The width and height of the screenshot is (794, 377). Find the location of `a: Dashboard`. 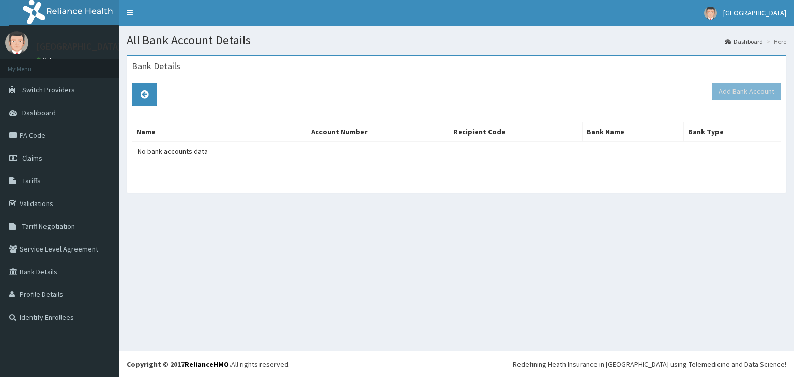

a: Dashboard is located at coordinates (743, 41).